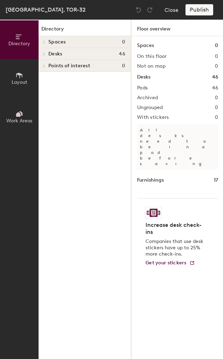 This screenshot has height=359, width=223. What do you see at coordinates (153, 117) in the screenshot?
I see `h2: With stickers` at bounding box center [153, 117].